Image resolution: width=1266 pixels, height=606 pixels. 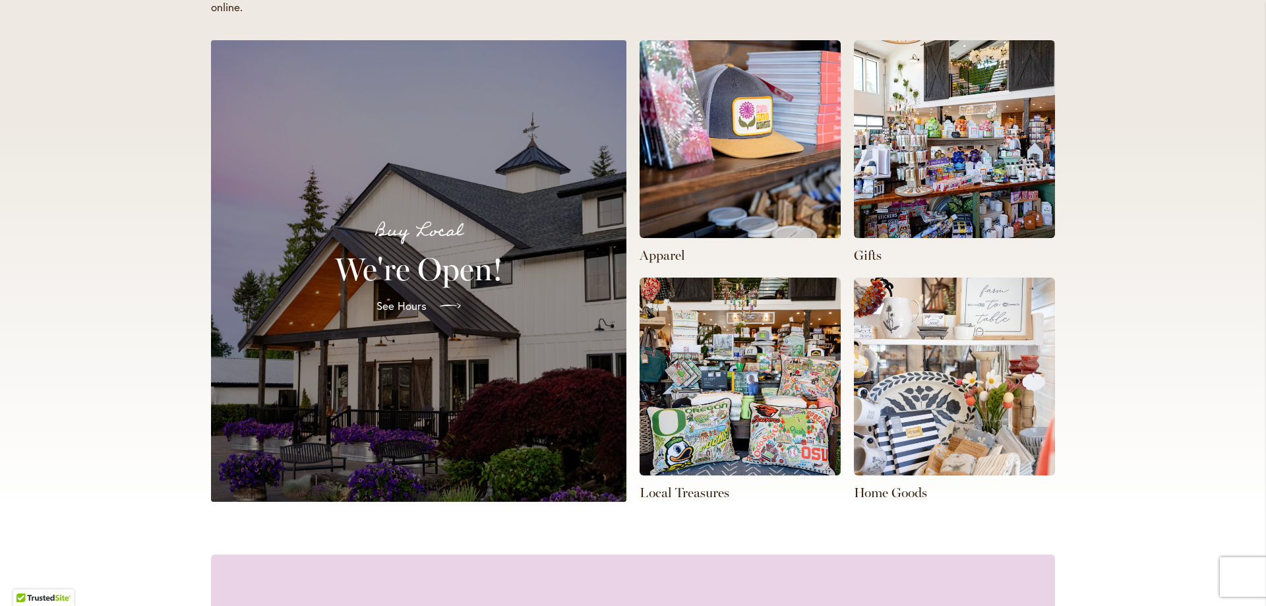 What do you see at coordinates (740, 139) in the screenshot?
I see `img: springgiftshop-74-scaled-1.jpg` at bounding box center [740, 139].